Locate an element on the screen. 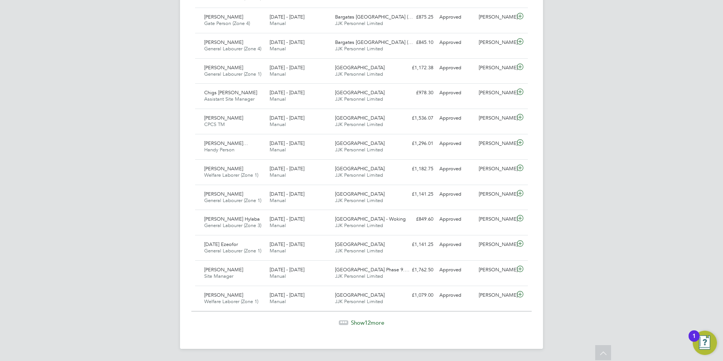 This screenshot has height=361, width=723. div: £1,762.50 is located at coordinates (417, 270).